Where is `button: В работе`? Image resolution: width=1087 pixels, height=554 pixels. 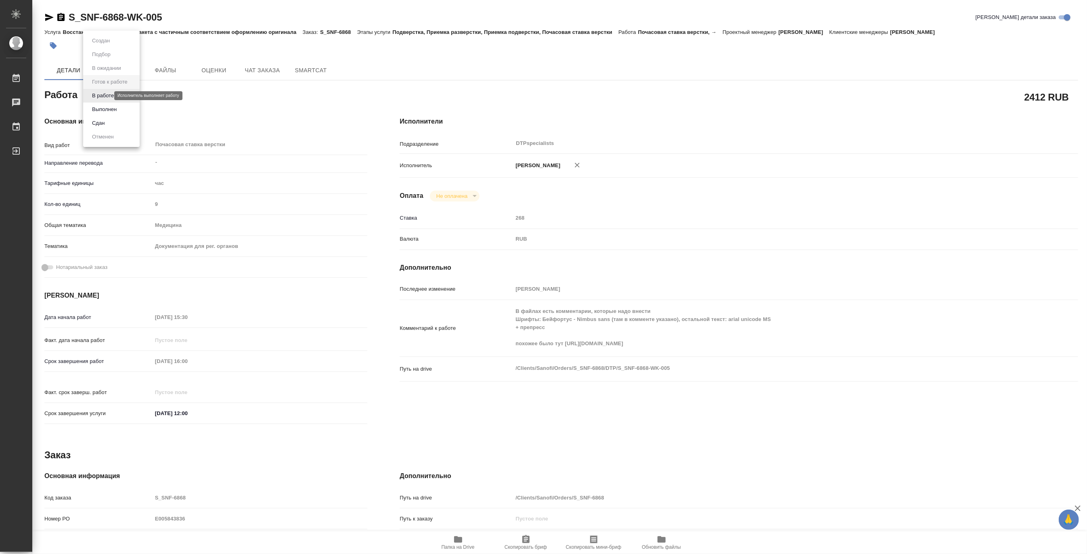
button: В работе is located at coordinates (103, 96).